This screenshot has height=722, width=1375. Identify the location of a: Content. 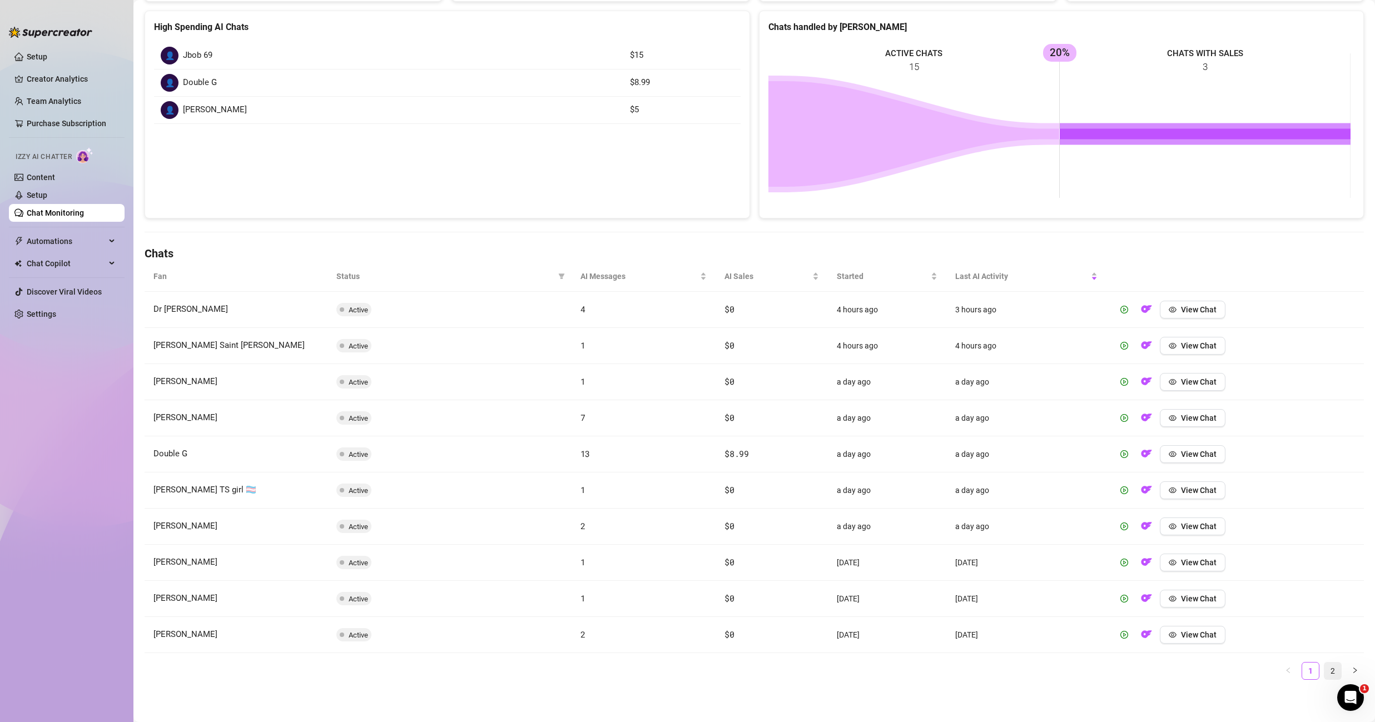
(41, 177).